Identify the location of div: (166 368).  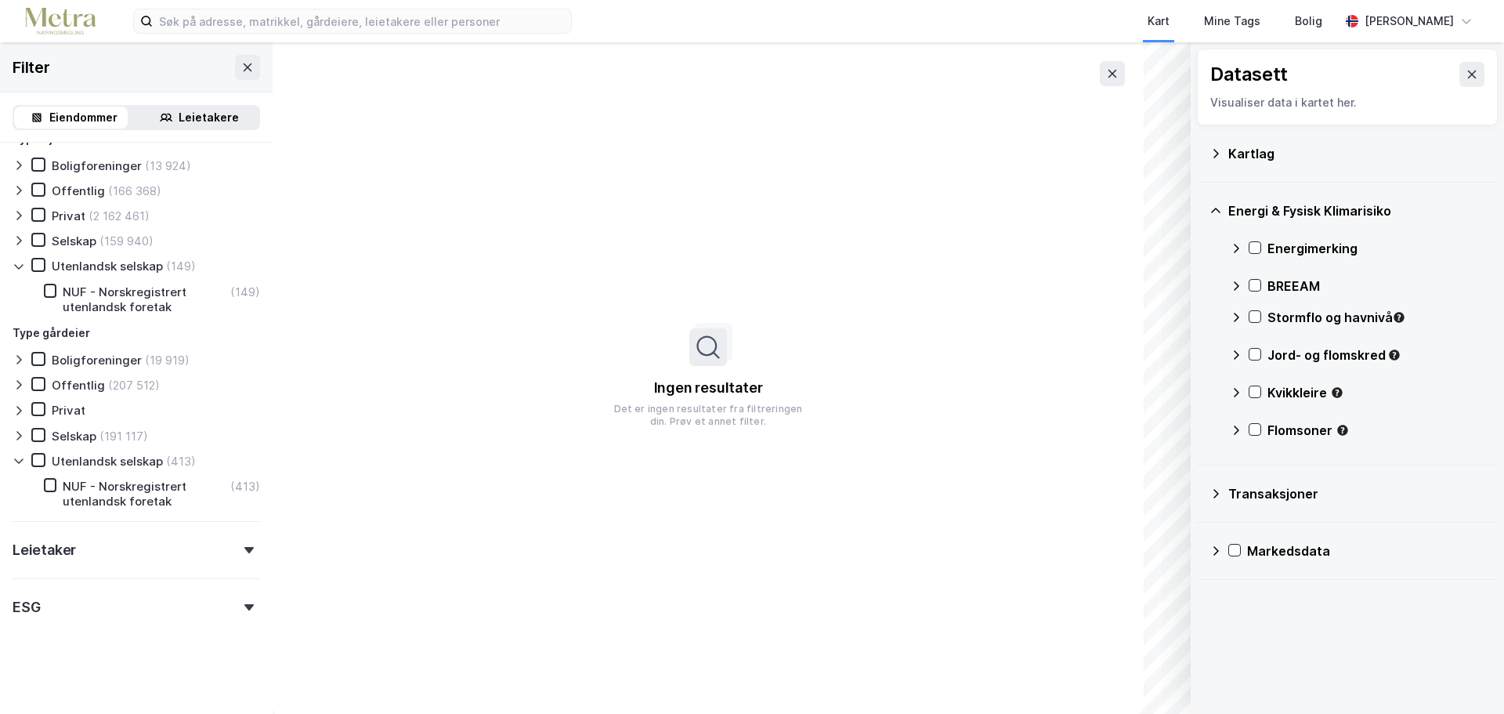
(135, 190).